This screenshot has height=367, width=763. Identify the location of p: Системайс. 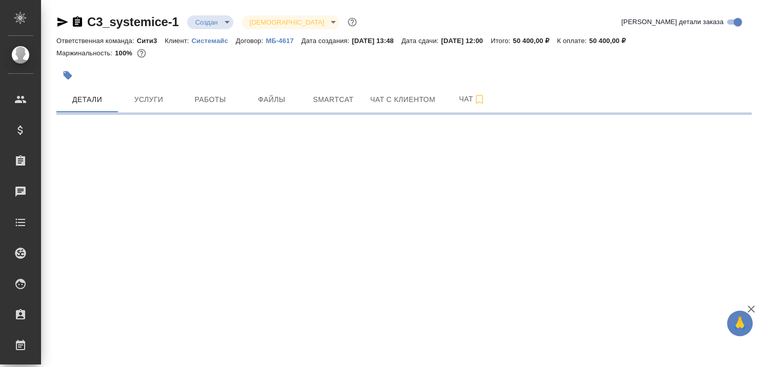
(214, 41).